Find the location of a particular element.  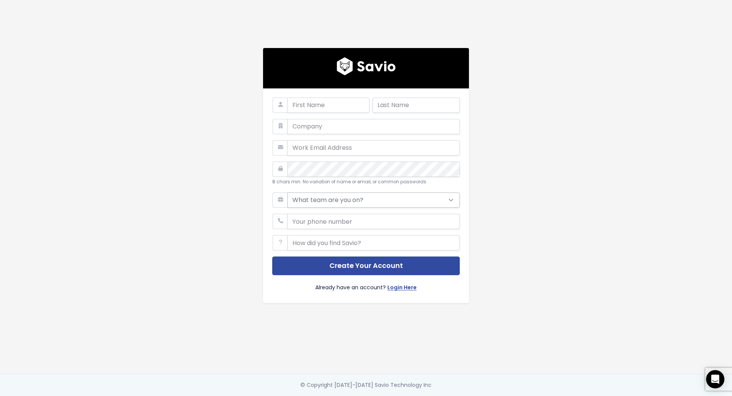

input: Your phone number is located at coordinates (374, 222).